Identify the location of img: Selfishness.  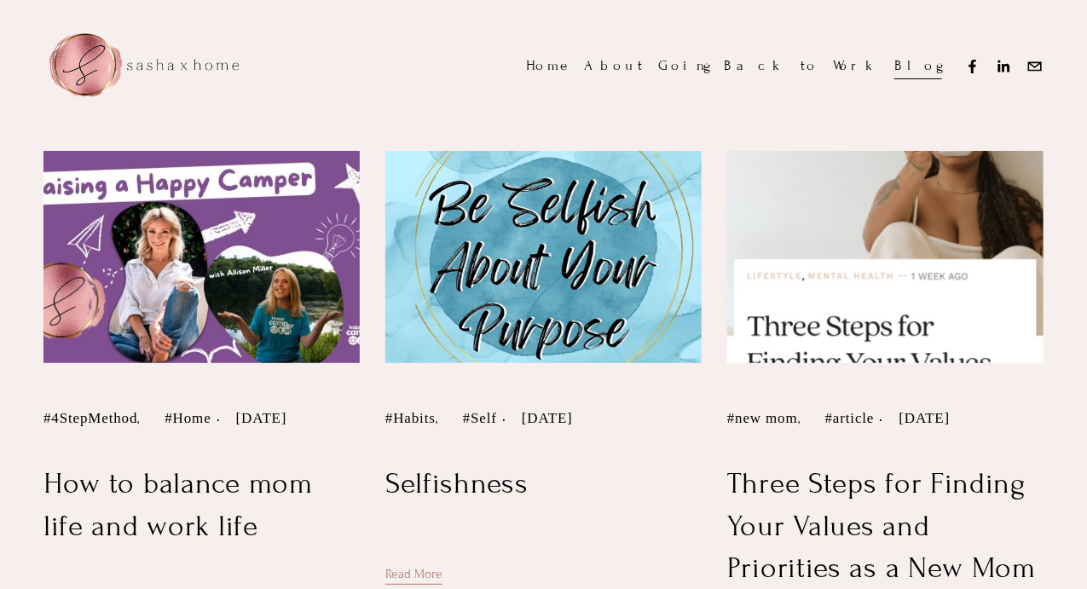
(543, 257).